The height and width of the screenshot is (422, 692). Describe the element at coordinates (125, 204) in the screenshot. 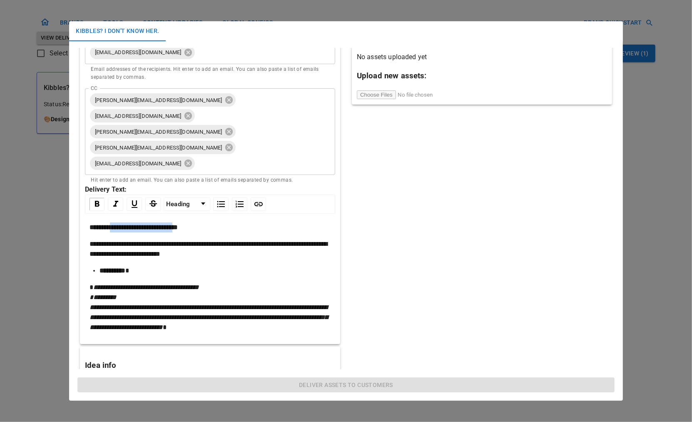

I see `div: rdw-inline-control` at that location.